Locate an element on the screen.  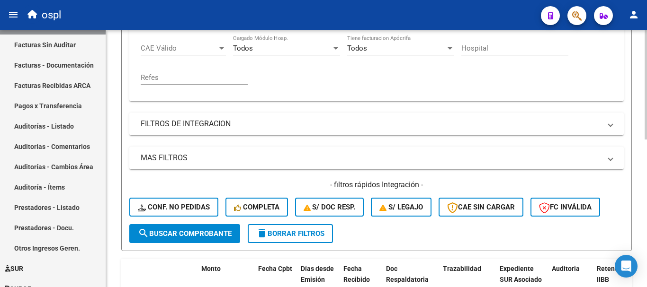
span: CAE SIN CARGAR is located at coordinates (480, 207).